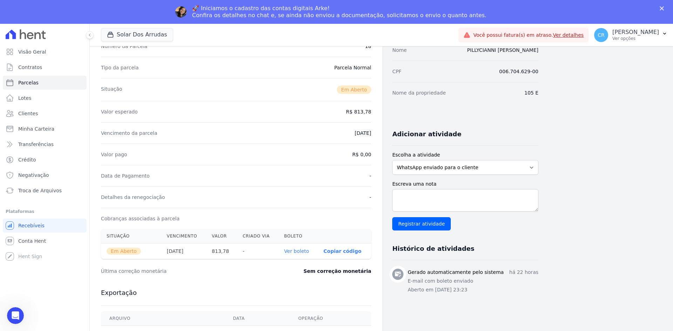 This screenshot has height=331, width=673. Describe the element at coordinates (473, 281) in the screenshot. I see `p: E-mail com boleto enviado` at that location.